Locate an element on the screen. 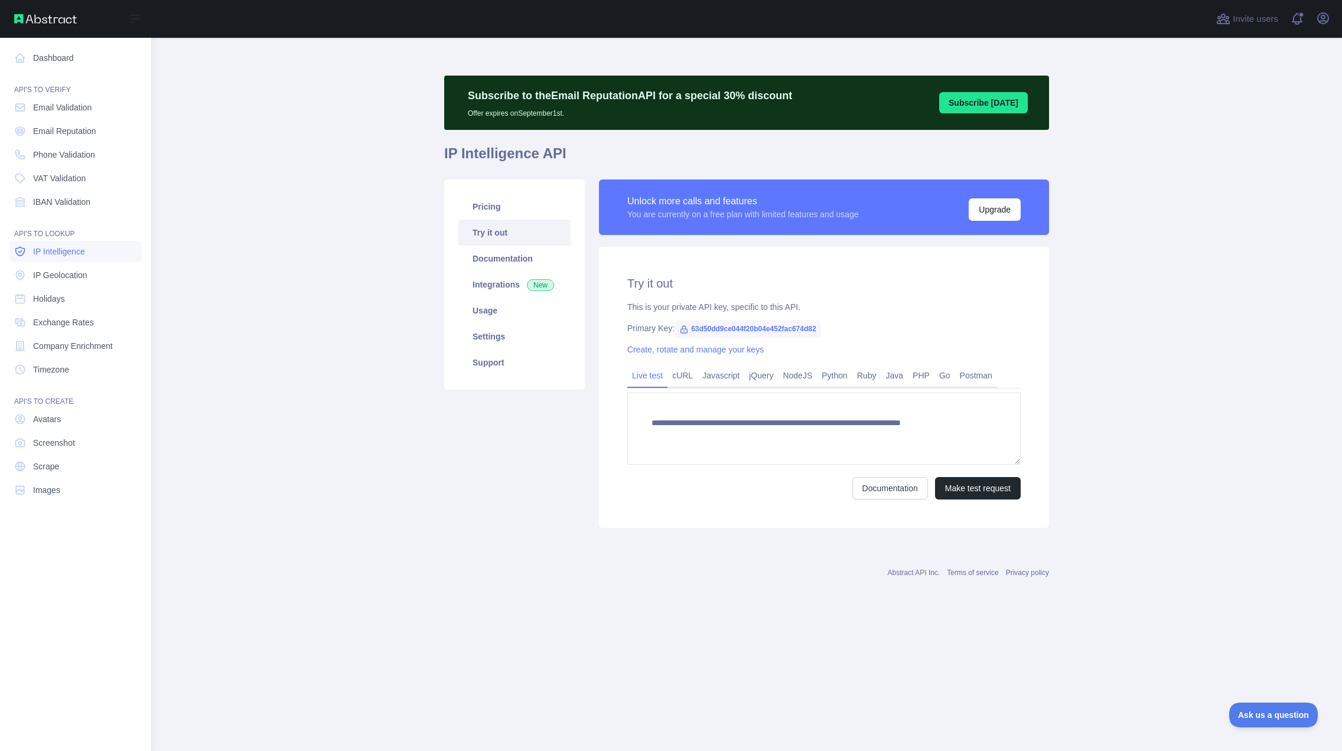 The image size is (1342, 751). a: jQuery is located at coordinates (761, 376).